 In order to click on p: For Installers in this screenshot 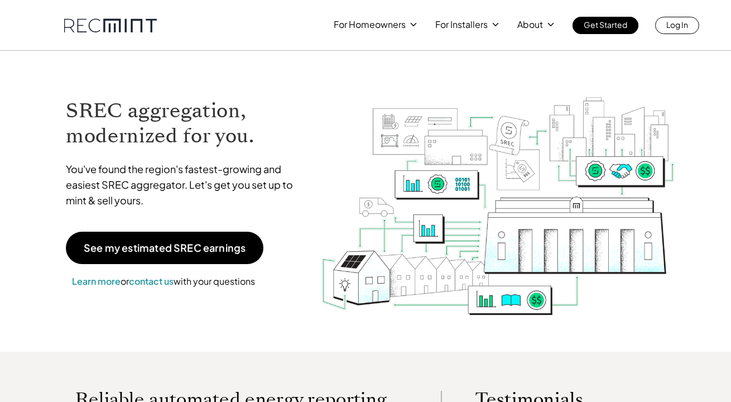, I will do `click(461, 25)`.